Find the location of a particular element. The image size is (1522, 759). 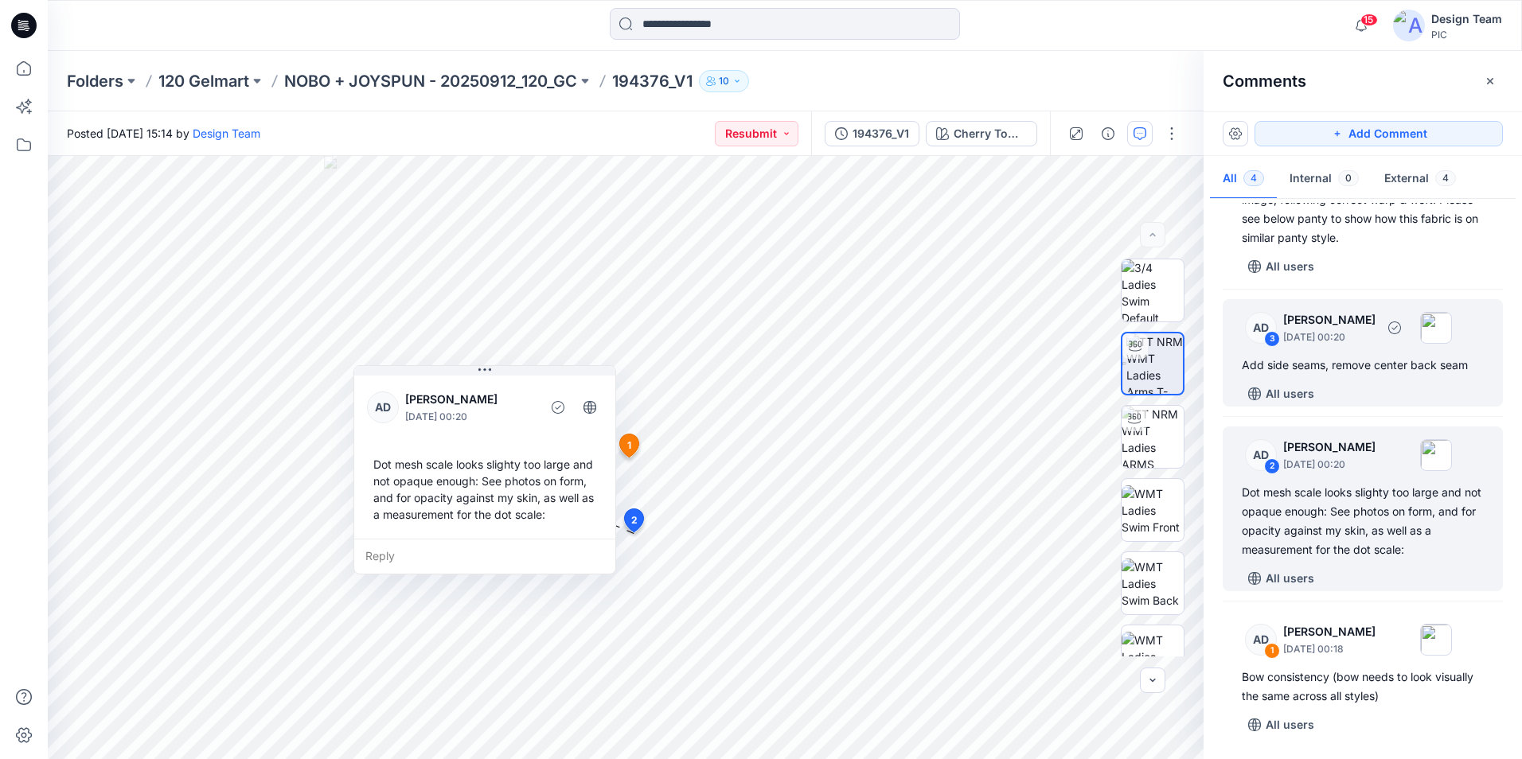

p: Folders is located at coordinates (95, 81).